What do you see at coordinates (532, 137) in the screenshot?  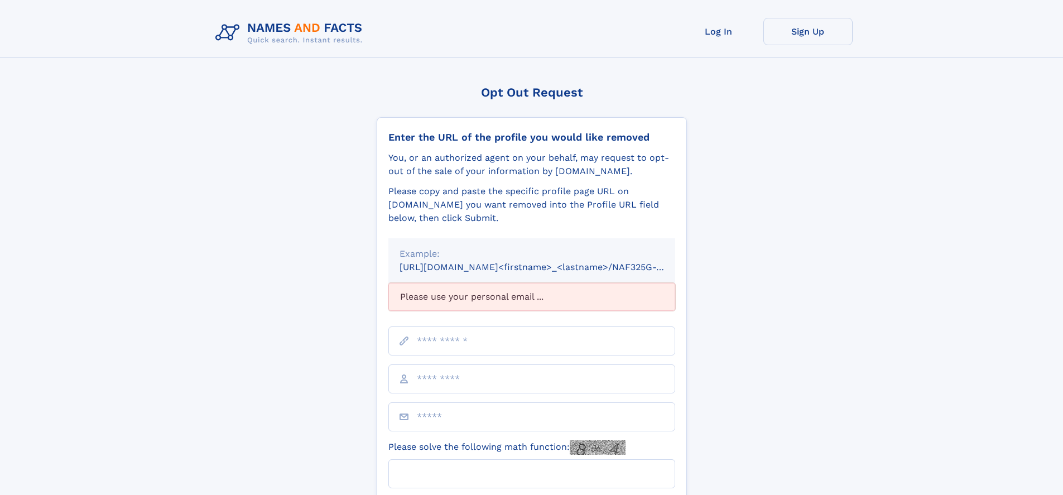 I see `div: Enter the URL of the profile you would like removed` at bounding box center [532, 137].